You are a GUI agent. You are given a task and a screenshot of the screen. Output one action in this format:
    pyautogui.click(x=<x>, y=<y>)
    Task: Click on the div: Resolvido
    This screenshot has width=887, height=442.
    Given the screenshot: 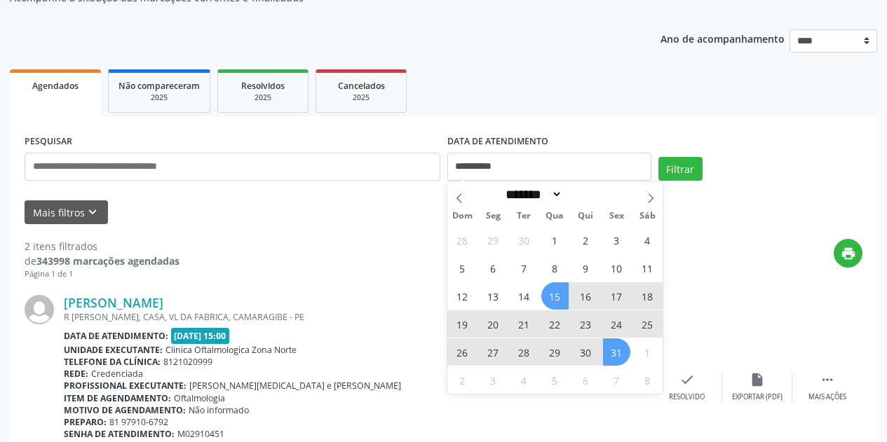 What is the action you would take?
    pyautogui.click(x=686, y=397)
    